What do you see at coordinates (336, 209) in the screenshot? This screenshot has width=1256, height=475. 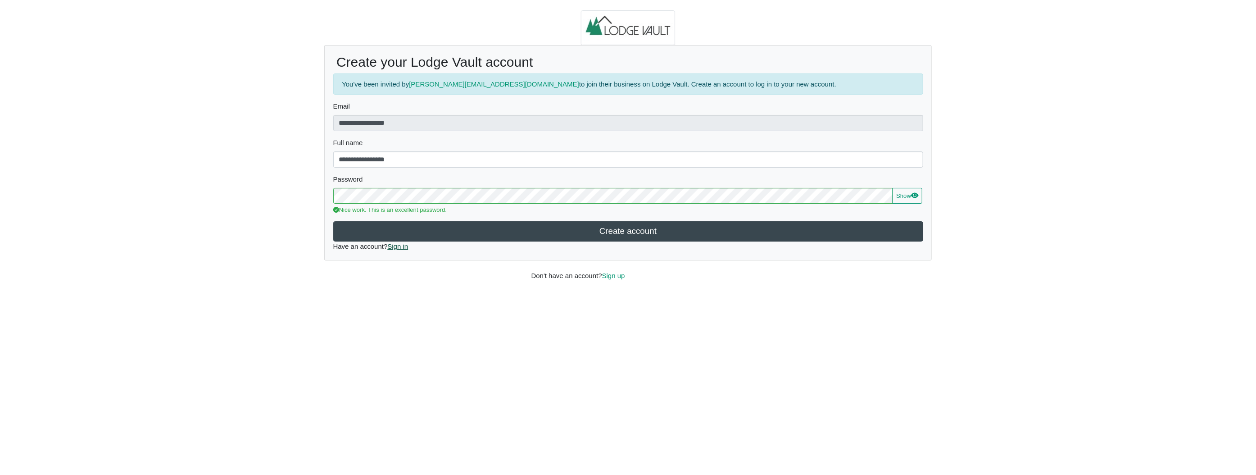 I see `svg: check circle fill` at bounding box center [336, 209].